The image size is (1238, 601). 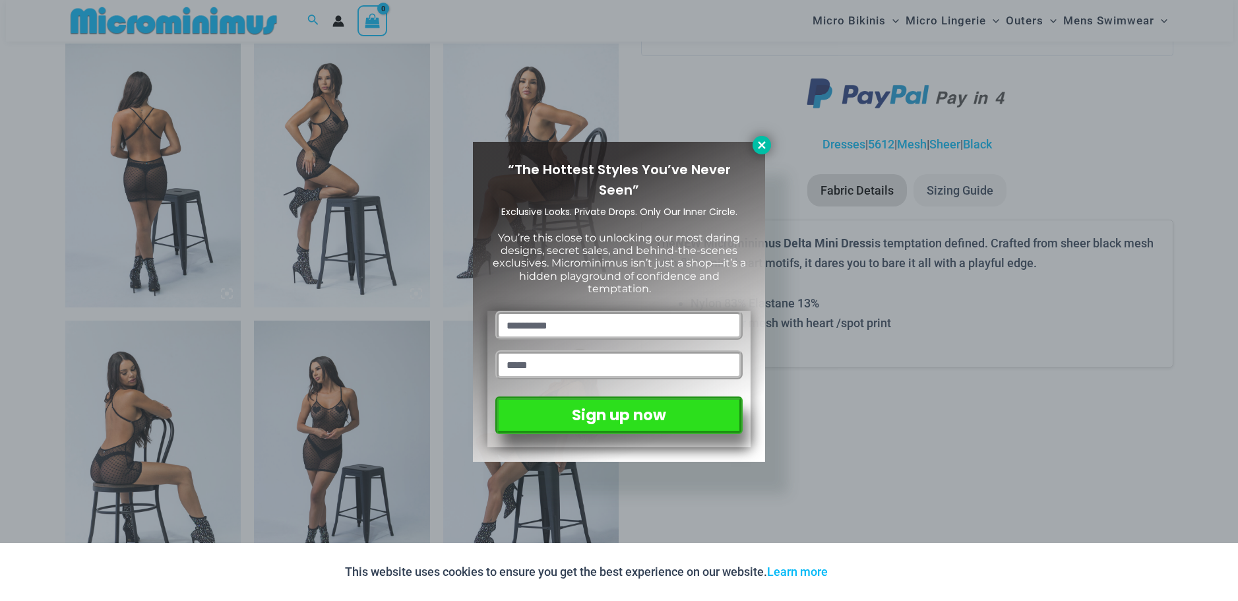 What do you see at coordinates (619, 212) in the screenshot?
I see `span: Exclusive Looks. Private Drops. Only Our Inner Circle.` at bounding box center [619, 212].